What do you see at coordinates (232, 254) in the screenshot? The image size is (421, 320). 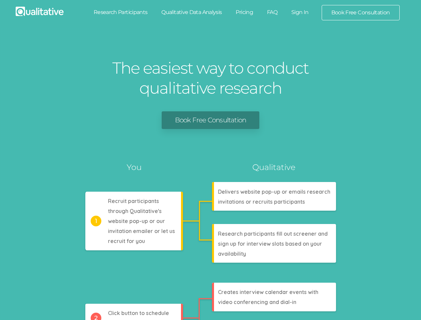 I see `tspan: availability` at bounding box center [232, 254].